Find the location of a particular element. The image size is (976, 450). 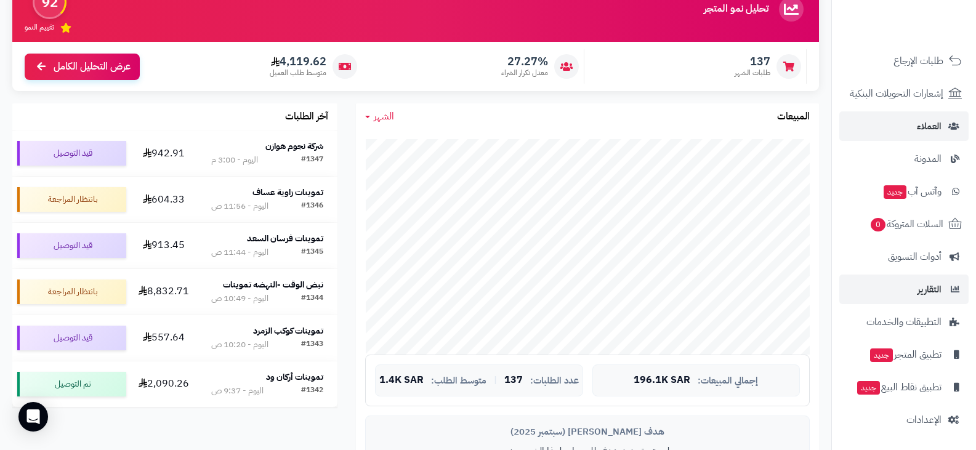

td: 2,090.26 is located at coordinates (164, 384).